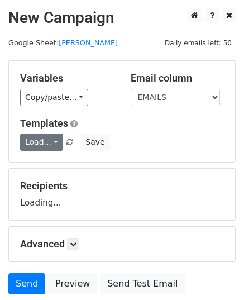 This screenshot has width=244, height=300. I want to click on h2: New Campaign, so click(122, 18).